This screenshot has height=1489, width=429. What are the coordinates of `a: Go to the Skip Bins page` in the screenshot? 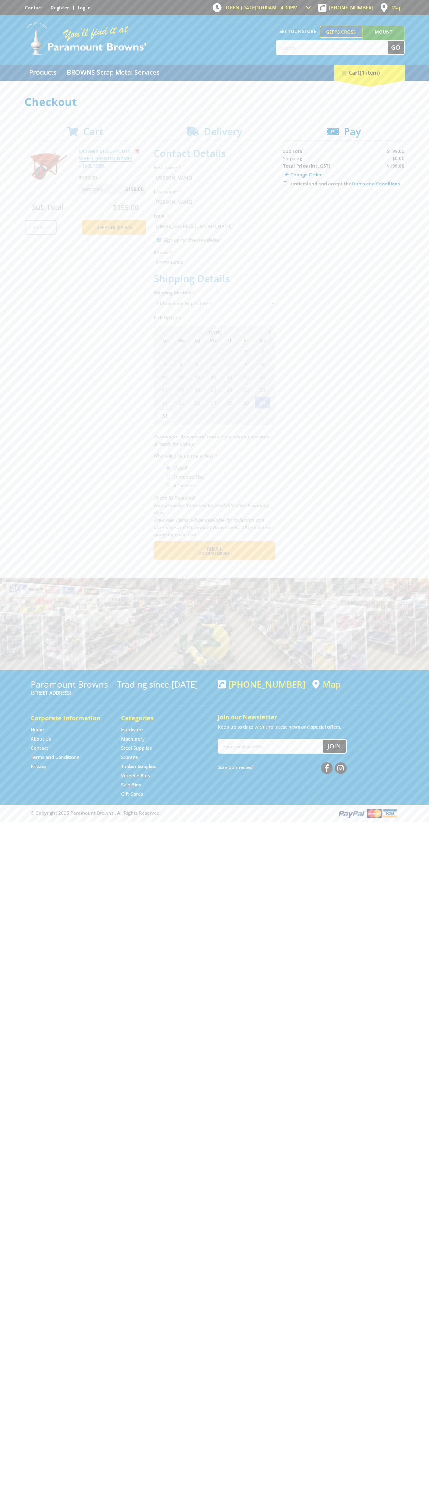 It's located at (131, 785).